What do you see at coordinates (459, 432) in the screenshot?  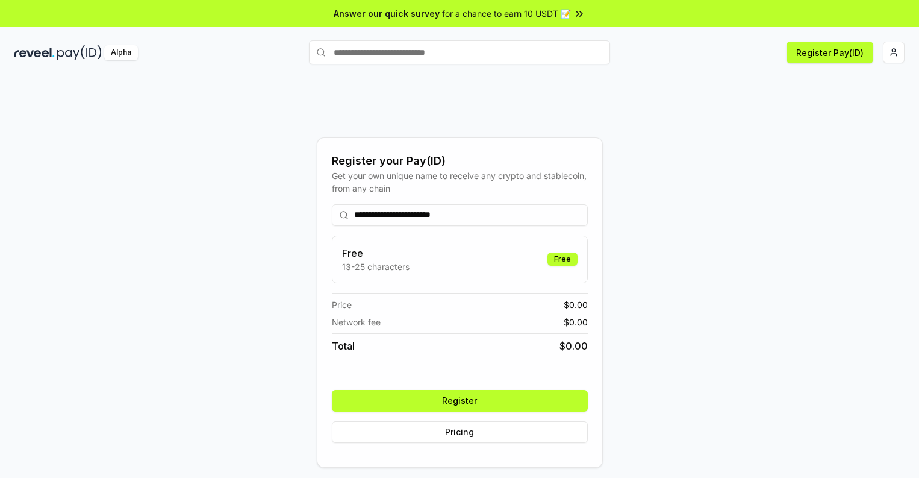 I see `button: Pricing` at bounding box center [459, 432].